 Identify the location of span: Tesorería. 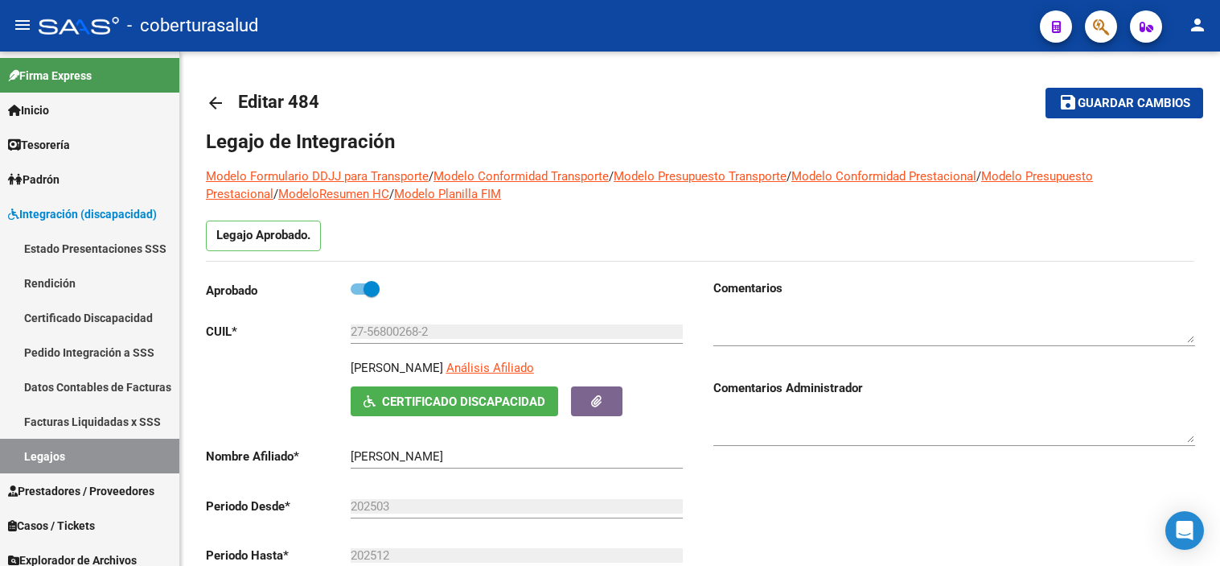
(39, 145).